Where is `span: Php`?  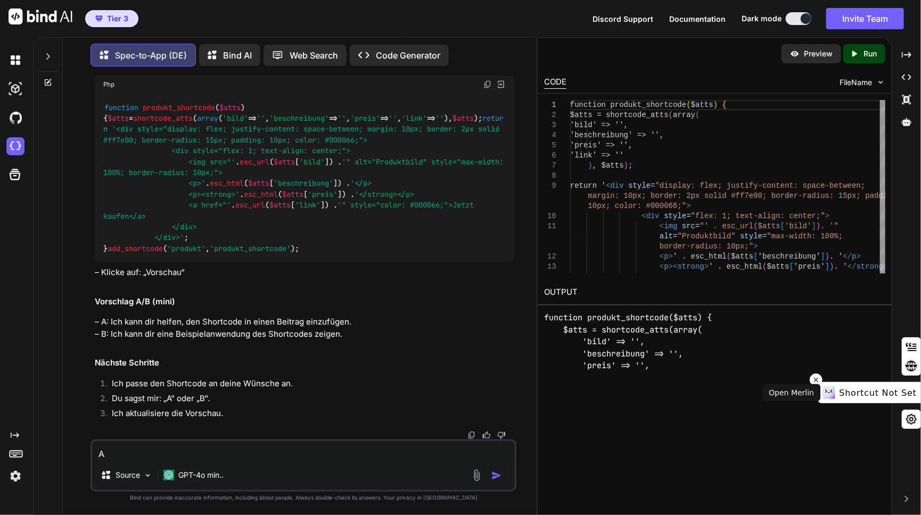
span: Php is located at coordinates (109, 85).